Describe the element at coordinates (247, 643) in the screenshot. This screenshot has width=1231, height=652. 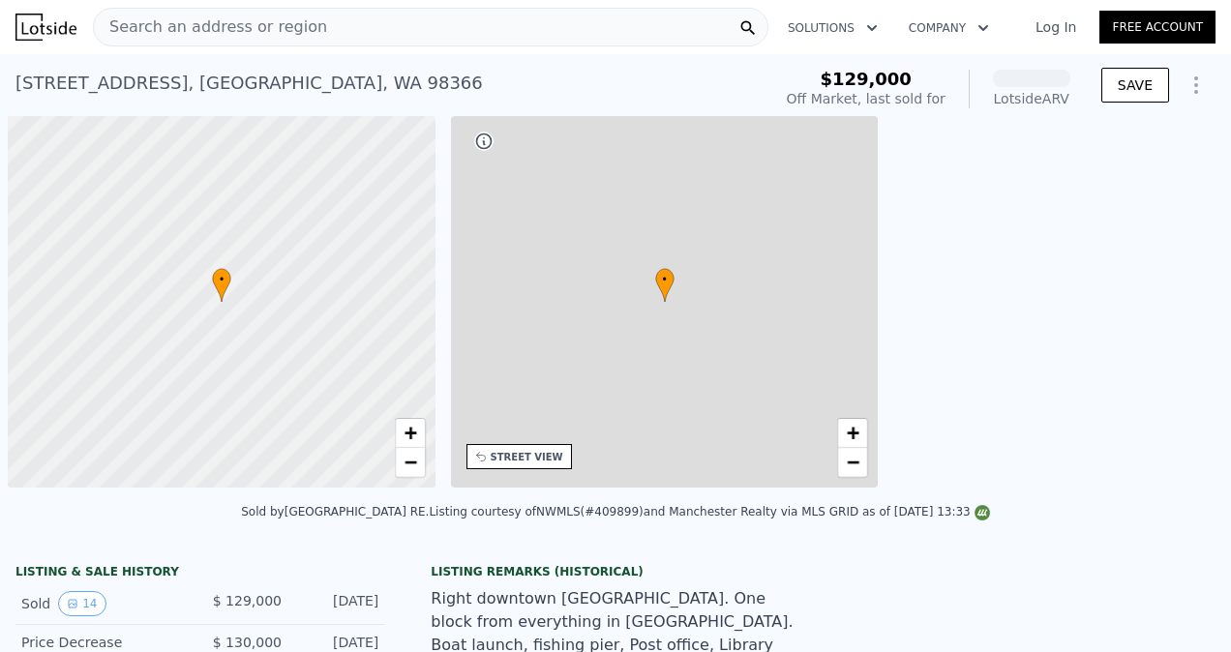
I see `span: $ 130,000` at that location.